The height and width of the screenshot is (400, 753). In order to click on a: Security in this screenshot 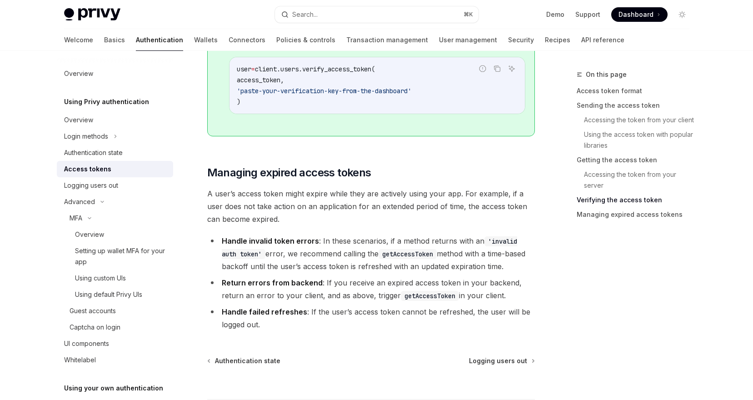, I will do `click(521, 40)`.